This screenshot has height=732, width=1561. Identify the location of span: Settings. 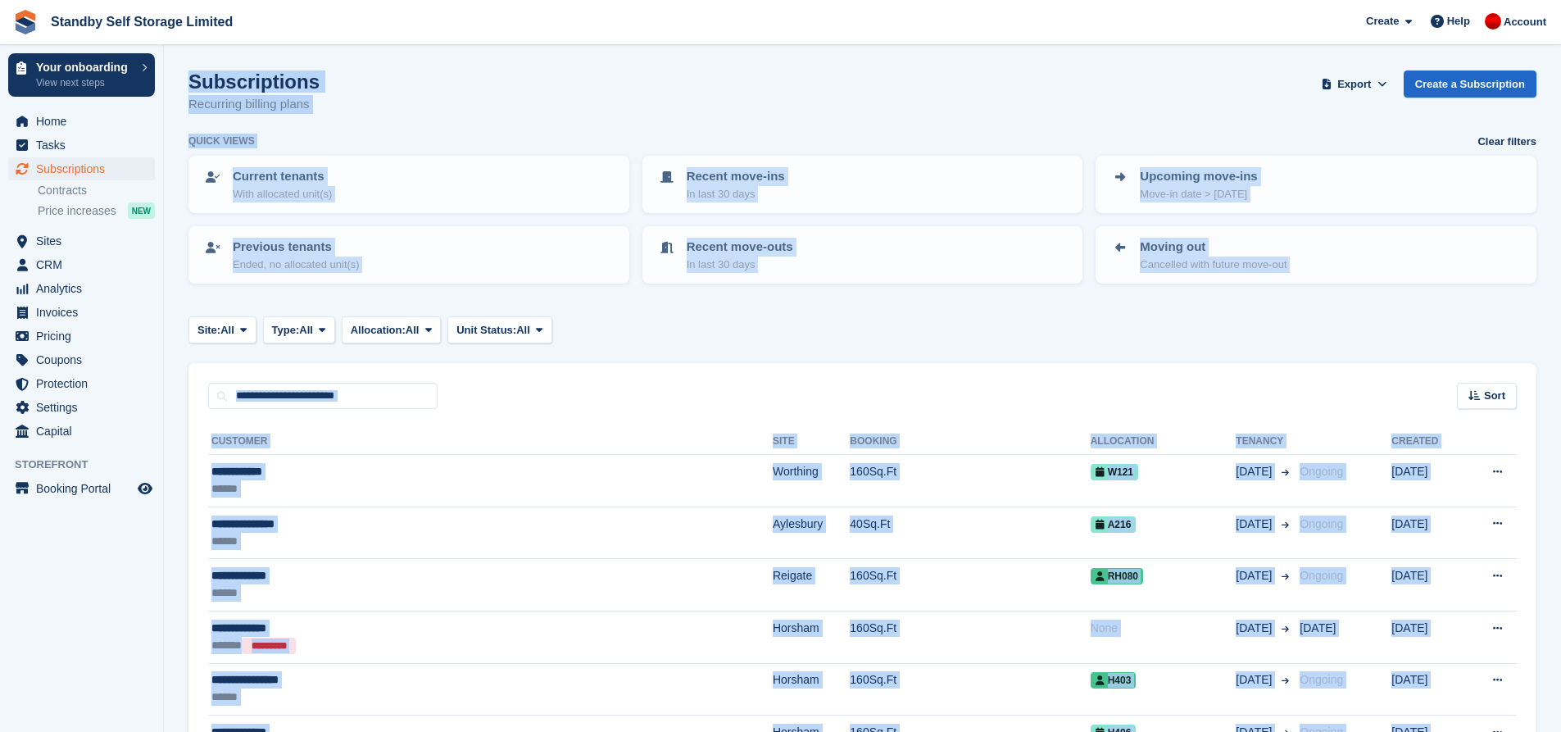
(85, 407).